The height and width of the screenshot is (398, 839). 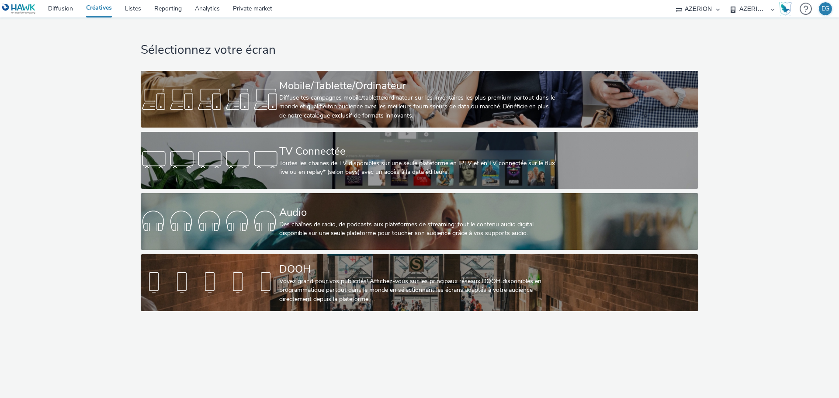 What do you see at coordinates (418, 168) in the screenshot?
I see `div: Toutes les chaines de TV disponibles sur une seule plateforme en IPTV et en TV connectée sur le f...` at bounding box center [418, 168].